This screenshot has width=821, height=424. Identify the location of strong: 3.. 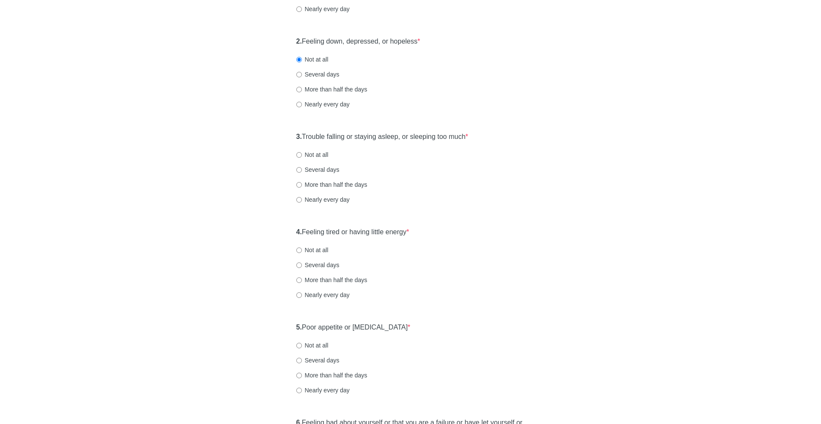
(299, 136).